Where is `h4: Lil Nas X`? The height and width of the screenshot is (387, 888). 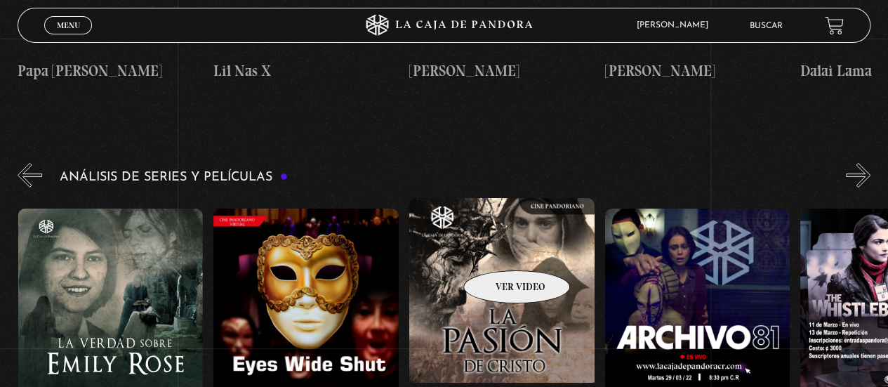 h4: Lil Nas X is located at coordinates (306, 71).